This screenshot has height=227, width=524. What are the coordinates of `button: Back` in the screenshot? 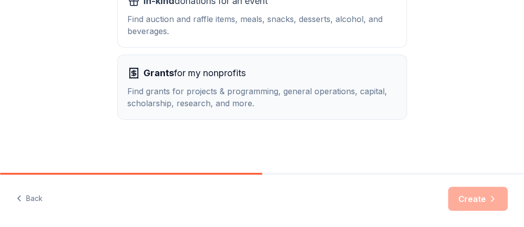 It's located at (29, 199).